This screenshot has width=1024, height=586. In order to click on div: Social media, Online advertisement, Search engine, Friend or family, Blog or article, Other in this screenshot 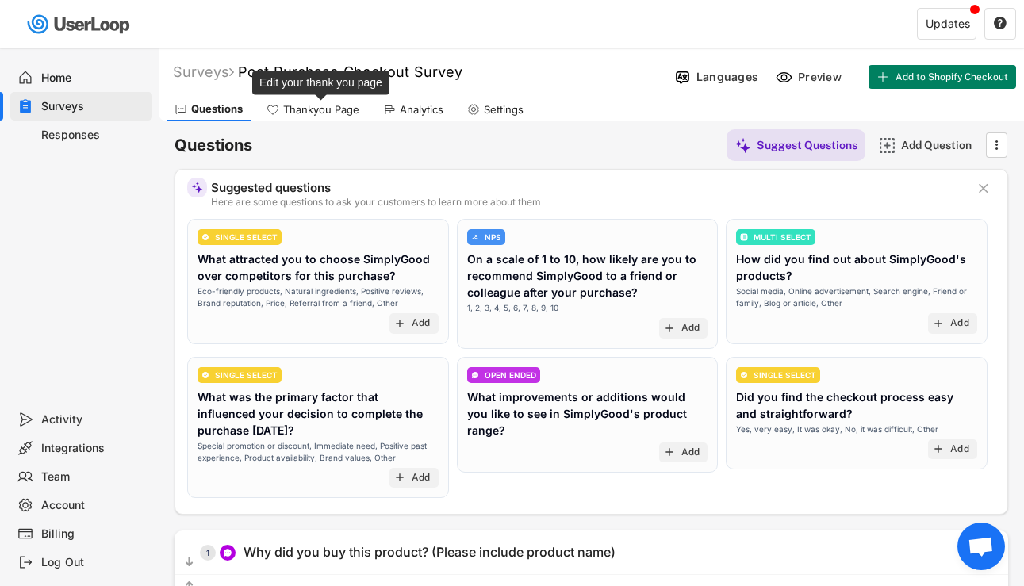, I will do `click(857, 297)`.